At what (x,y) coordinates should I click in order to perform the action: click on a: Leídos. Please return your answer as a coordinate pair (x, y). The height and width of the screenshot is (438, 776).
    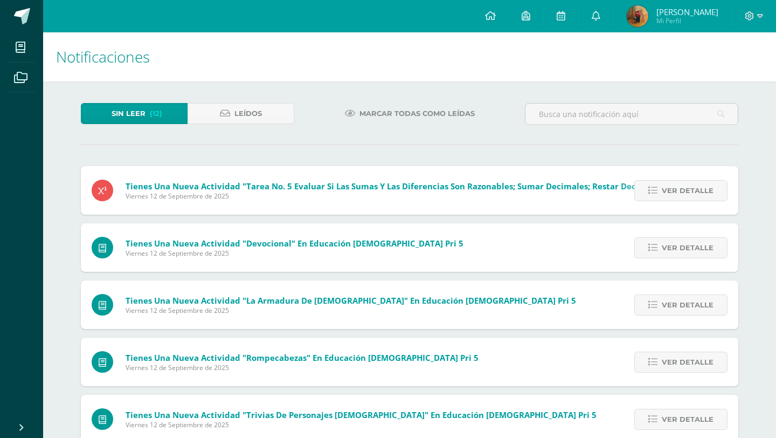
    Looking at the image, I should click on (241, 113).